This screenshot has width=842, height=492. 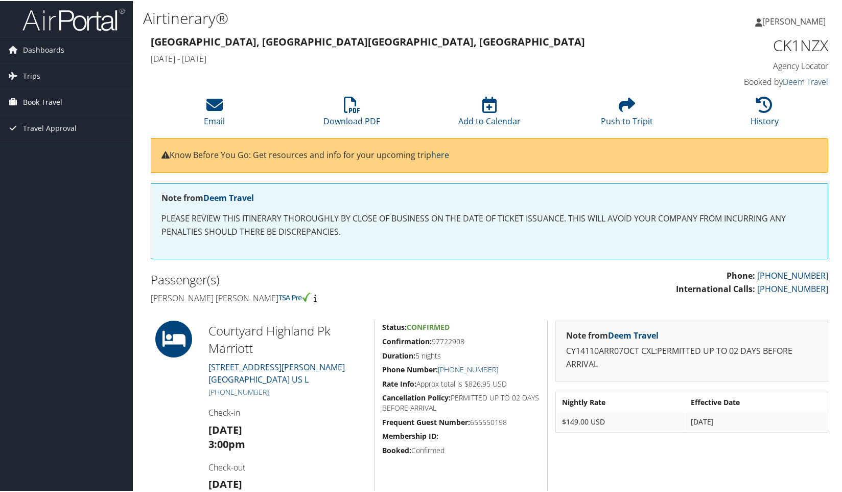 I want to click on h5: 5 nights, so click(x=461, y=355).